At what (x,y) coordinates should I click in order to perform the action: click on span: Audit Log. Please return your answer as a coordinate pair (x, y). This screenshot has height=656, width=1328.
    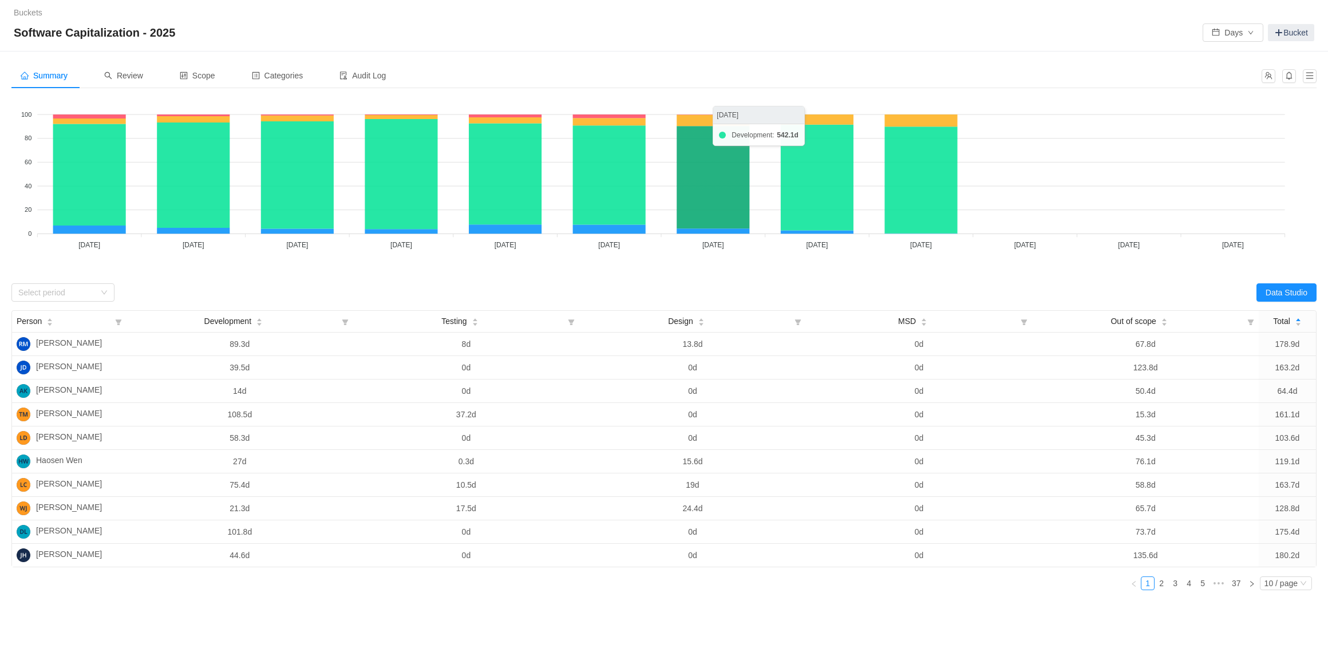
    Looking at the image, I should click on (362, 76).